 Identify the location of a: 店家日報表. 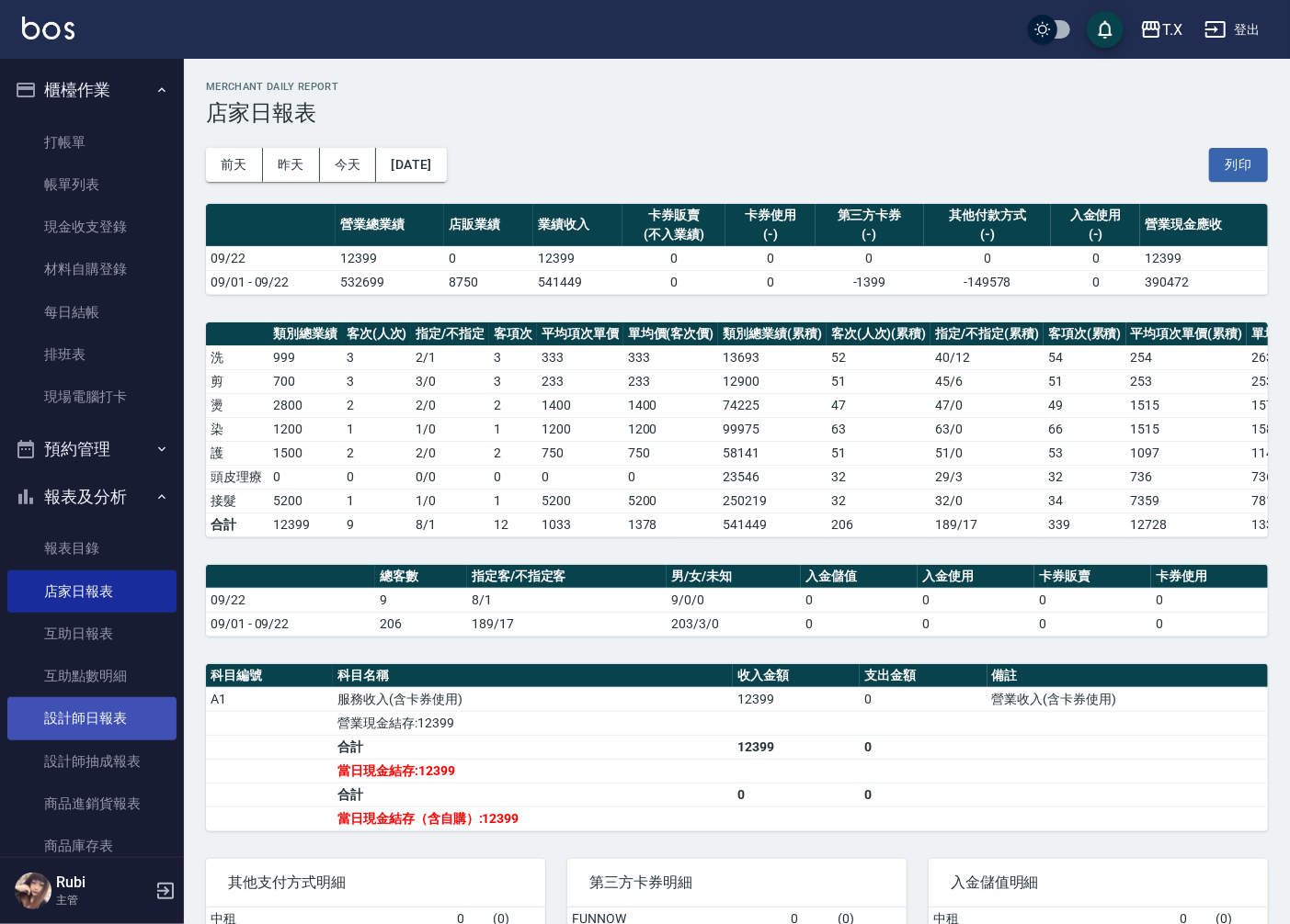
(92, 592).